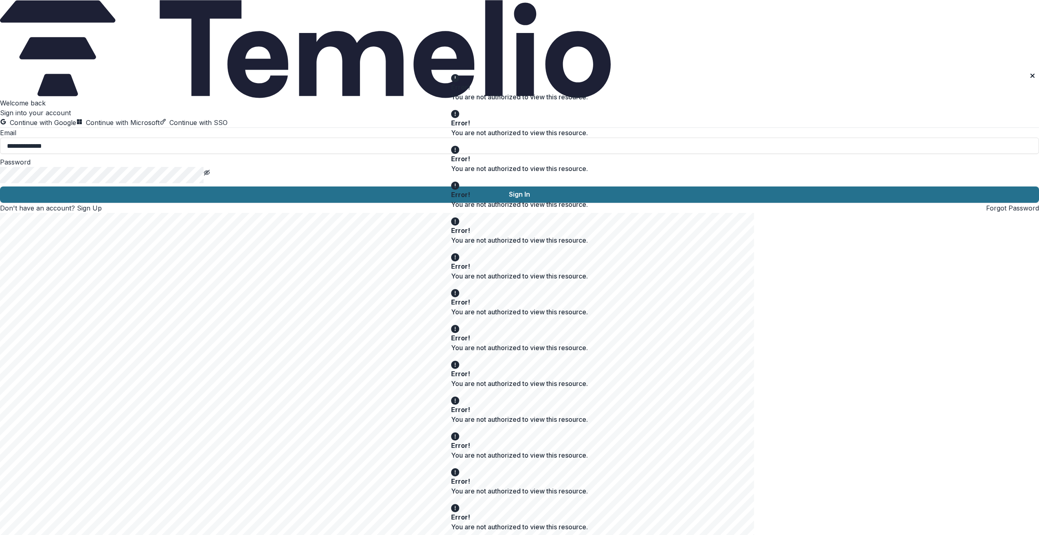  Describe the element at coordinates (1032, 76) in the screenshot. I see `button: Close` at that location.